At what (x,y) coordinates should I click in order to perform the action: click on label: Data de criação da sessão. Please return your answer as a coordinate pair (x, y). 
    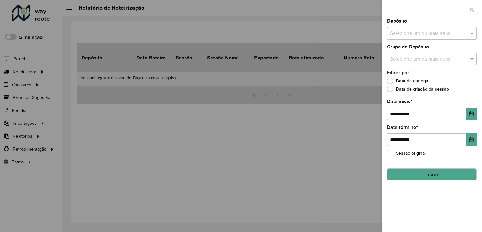
    Looking at the image, I should click on (418, 89).